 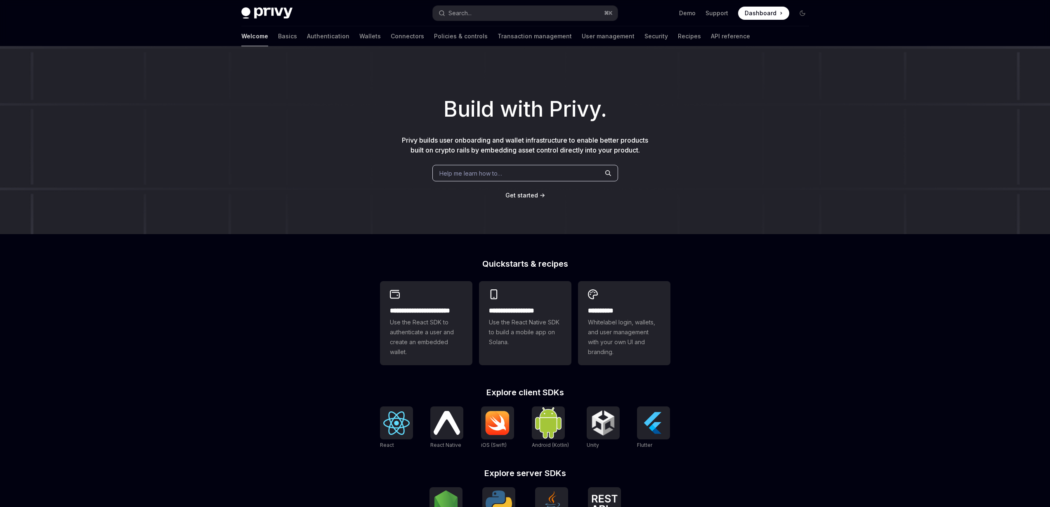 What do you see at coordinates (267, 13) in the screenshot?
I see `img: dark logo` at bounding box center [267, 13].